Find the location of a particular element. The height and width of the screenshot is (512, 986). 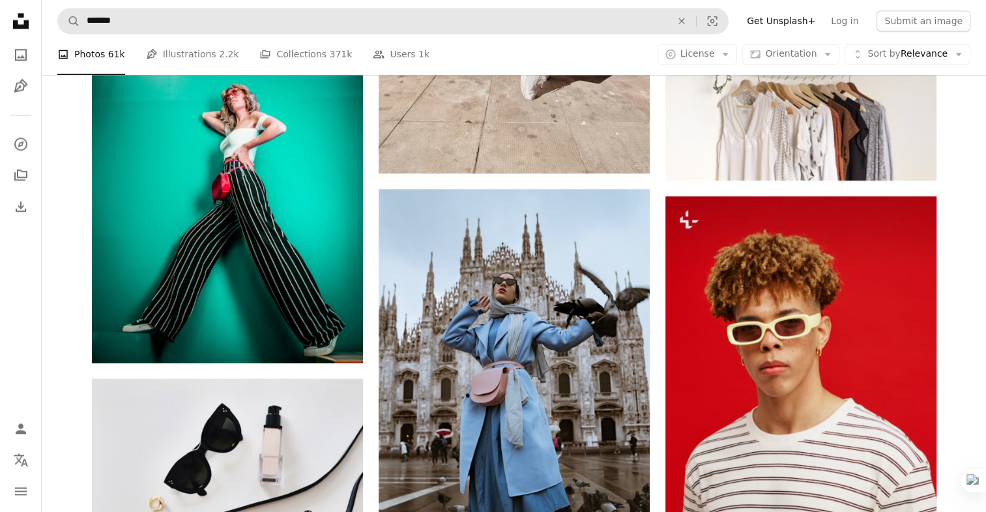

form: Find visuals sitewide is located at coordinates (393, 21).